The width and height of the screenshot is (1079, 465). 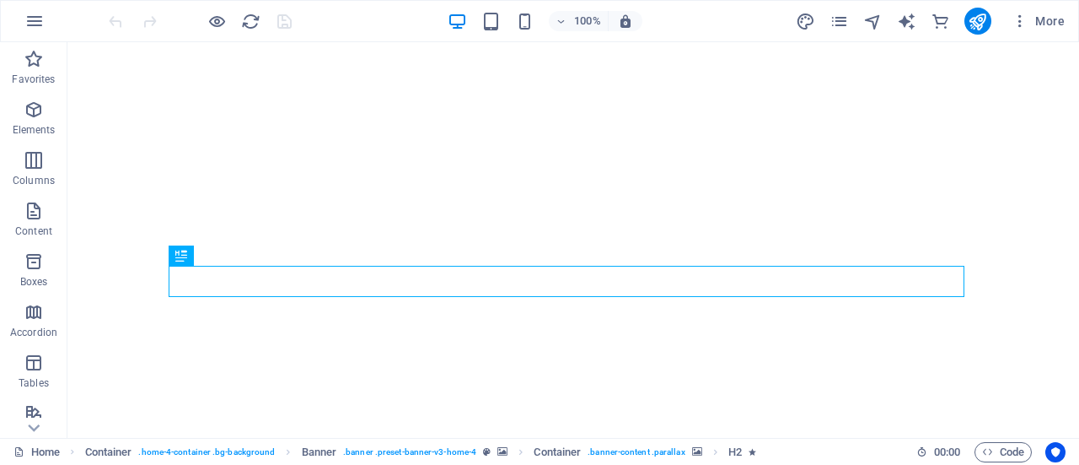 I want to click on button: pages, so click(x=840, y=21).